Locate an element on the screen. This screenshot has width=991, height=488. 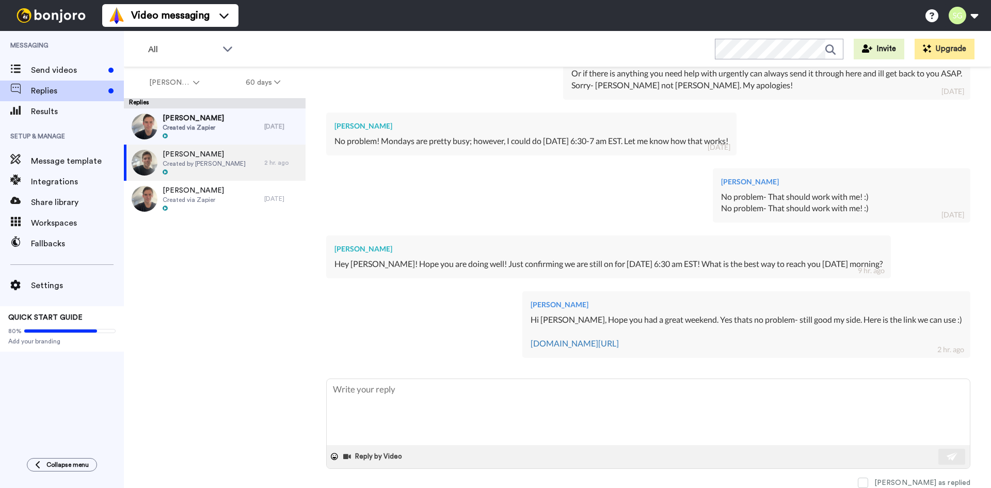
span: Integrations is located at coordinates (77, 182).